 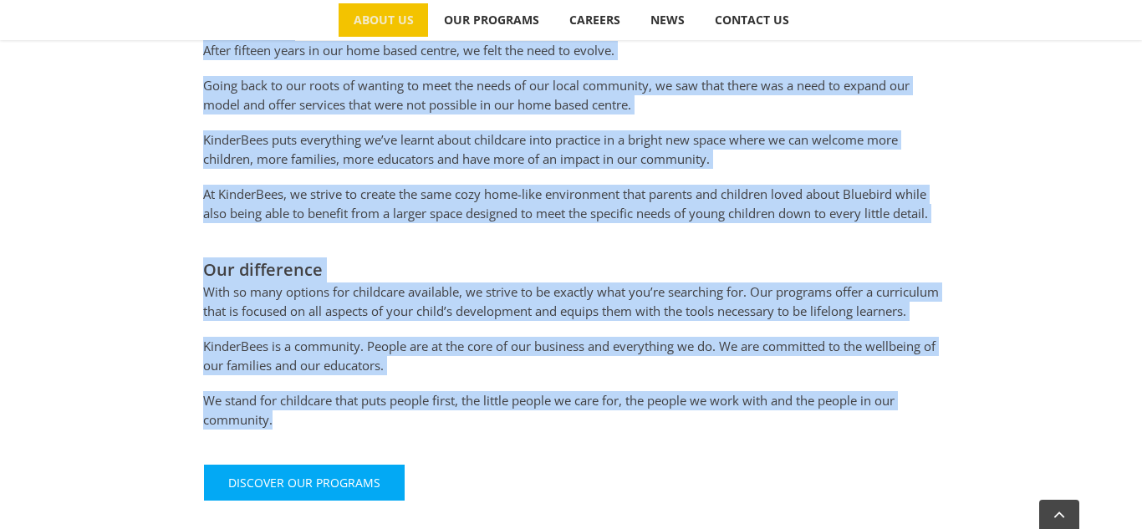 I want to click on span: ABOUT US, so click(x=384, y=20).